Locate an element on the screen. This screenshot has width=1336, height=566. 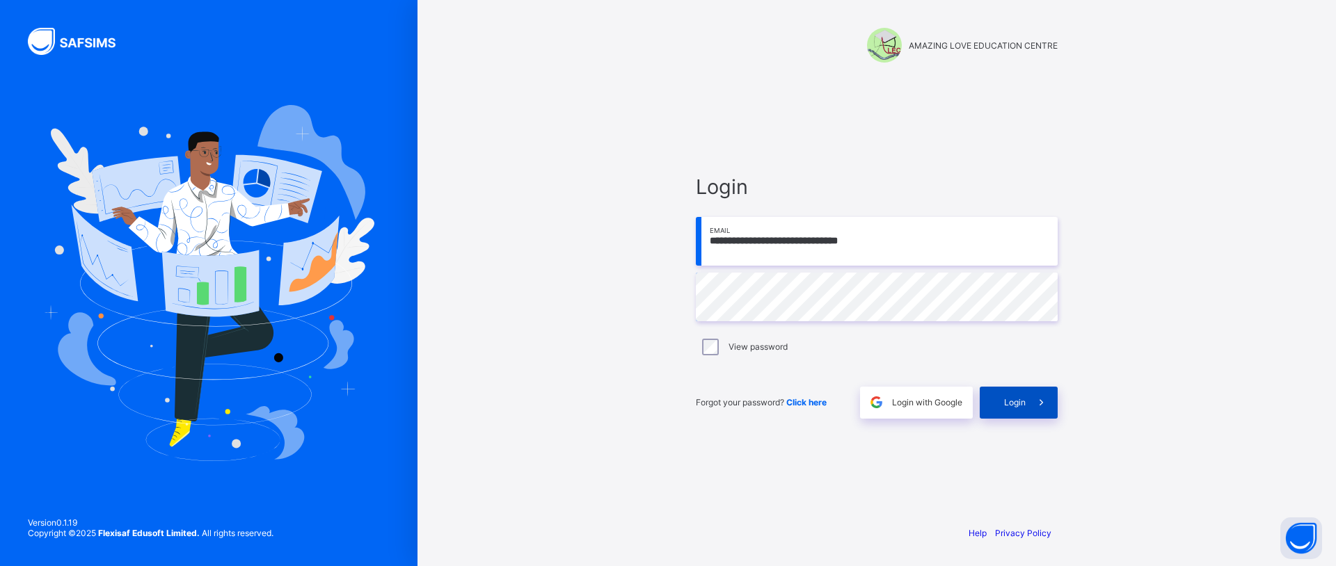
span: Login with Google is located at coordinates (927, 402).